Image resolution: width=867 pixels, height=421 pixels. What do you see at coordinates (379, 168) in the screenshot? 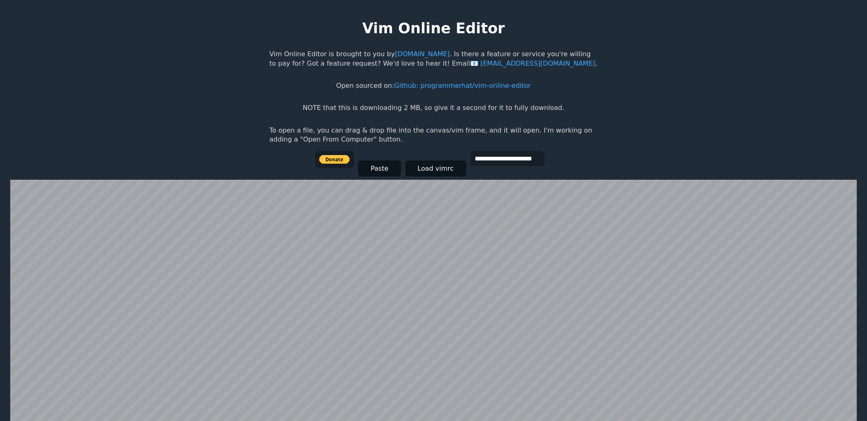
I see `button: Paste` at bounding box center [379, 168].